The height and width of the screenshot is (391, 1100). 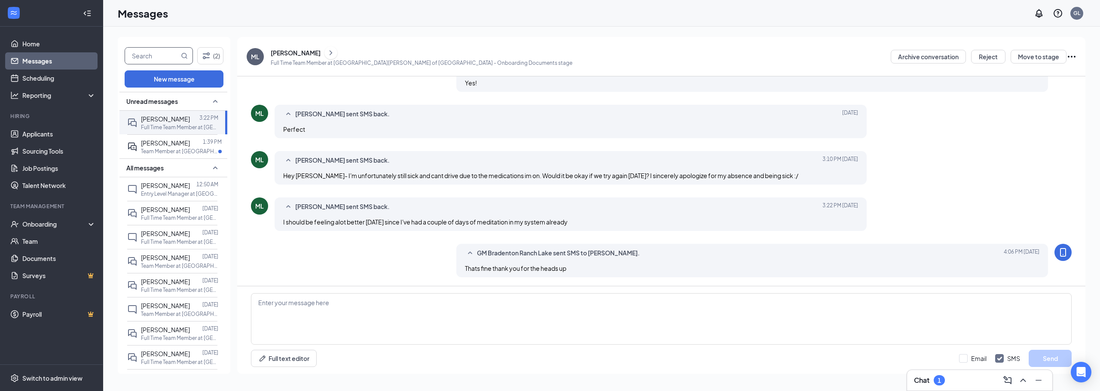 I want to click on svg: Filter, so click(x=206, y=56).